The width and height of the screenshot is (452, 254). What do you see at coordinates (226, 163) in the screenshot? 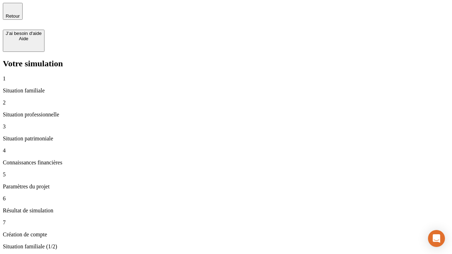
I see `p: Connaissances financières` at bounding box center [226, 163].